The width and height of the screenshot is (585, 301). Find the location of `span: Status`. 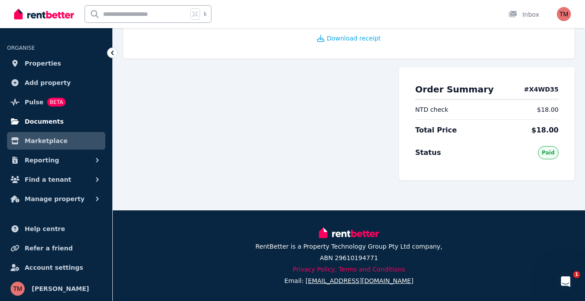

span: Status is located at coordinates (427, 153).